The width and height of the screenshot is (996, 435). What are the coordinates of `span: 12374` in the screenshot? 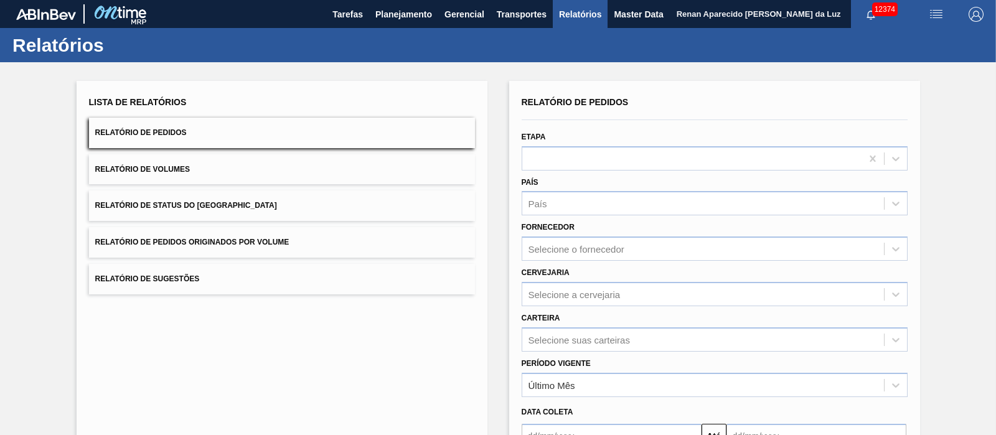 It's located at (884, 9).